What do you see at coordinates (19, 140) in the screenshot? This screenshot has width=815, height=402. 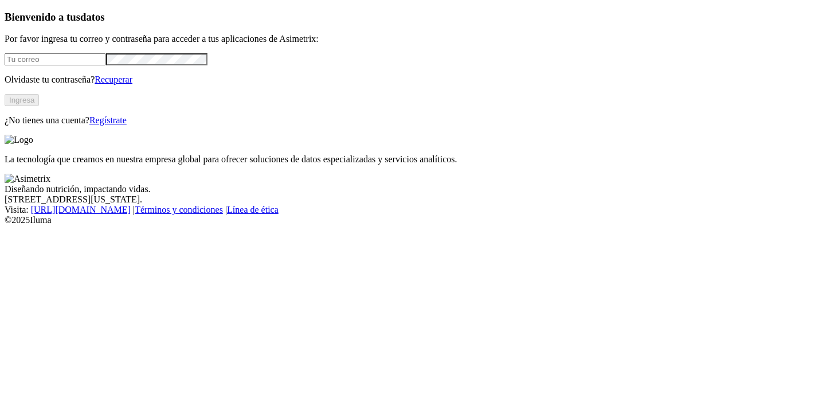 I see `img: Logo` at bounding box center [19, 140].